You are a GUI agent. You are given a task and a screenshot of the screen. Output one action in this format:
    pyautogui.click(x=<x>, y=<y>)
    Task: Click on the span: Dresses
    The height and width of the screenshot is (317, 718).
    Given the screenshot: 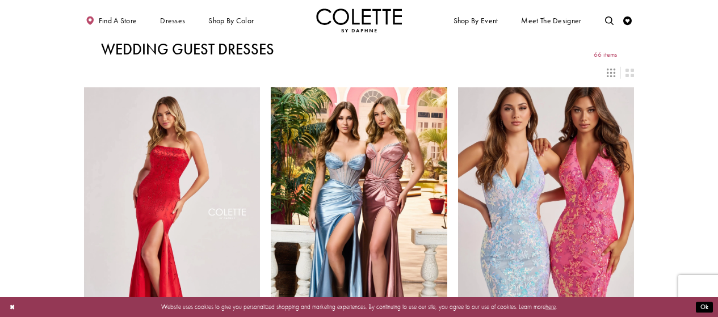 What is the action you would take?
    pyautogui.click(x=173, y=20)
    